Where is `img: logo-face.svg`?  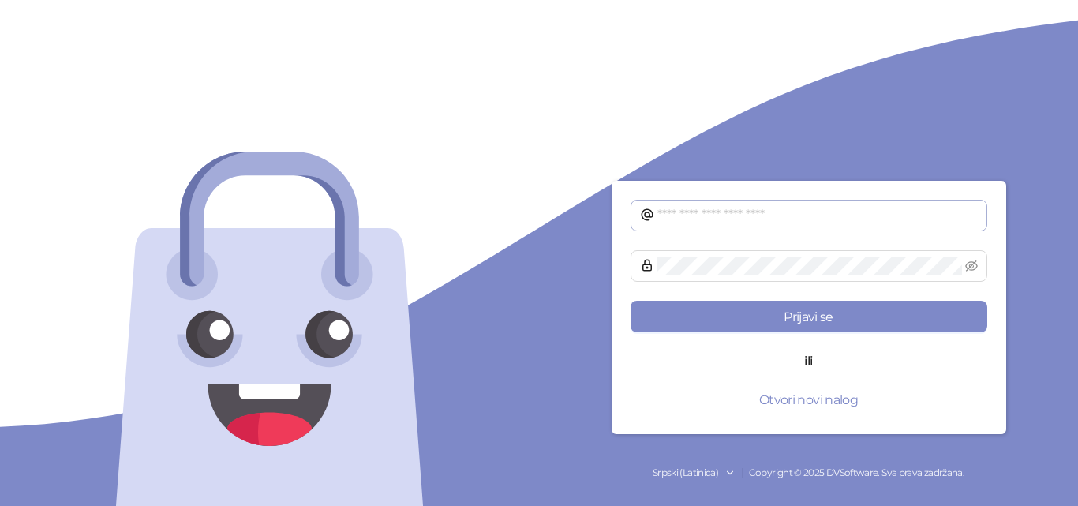
img: logo-face.svg is located at coordinates (269, 328).